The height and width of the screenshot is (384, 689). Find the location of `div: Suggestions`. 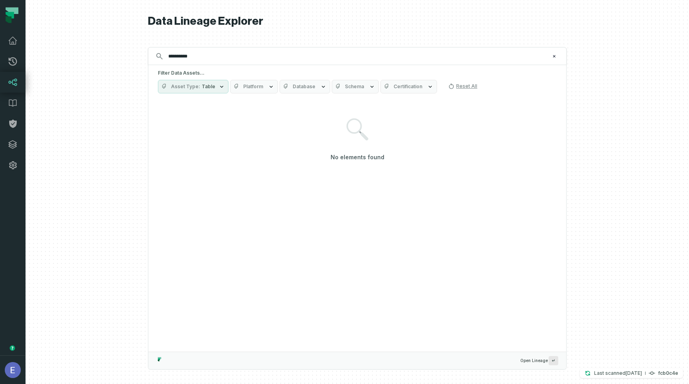

div: Suggestions is located at coordinates (357, 225).